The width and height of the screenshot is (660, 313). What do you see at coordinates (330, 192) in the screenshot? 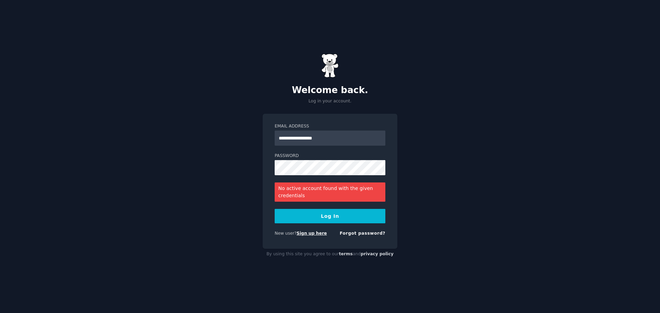
I see `div: No active account found with the given credentials` at bounding box center [330, 192].